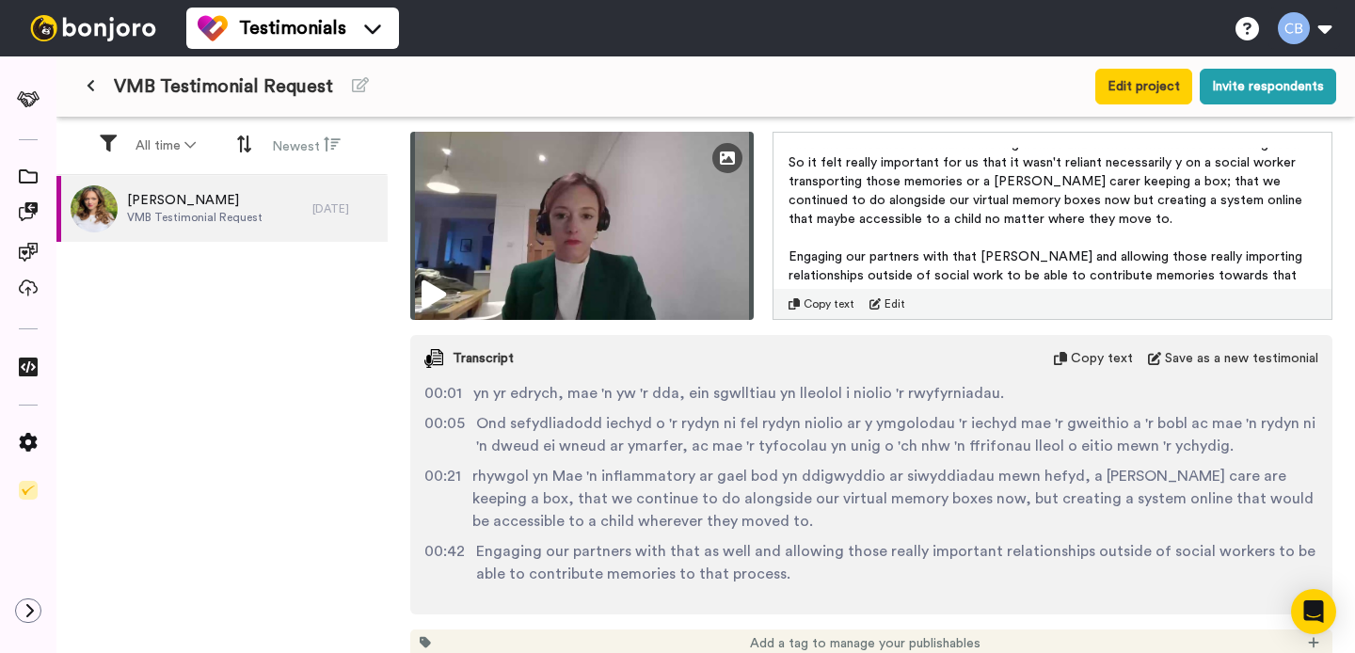 The height and width of the screenshot is (653, 1355). What do you see at coordinates (444, 563) in the screenshot?
I see `span: 00:42` at bounding box center [444, 563].